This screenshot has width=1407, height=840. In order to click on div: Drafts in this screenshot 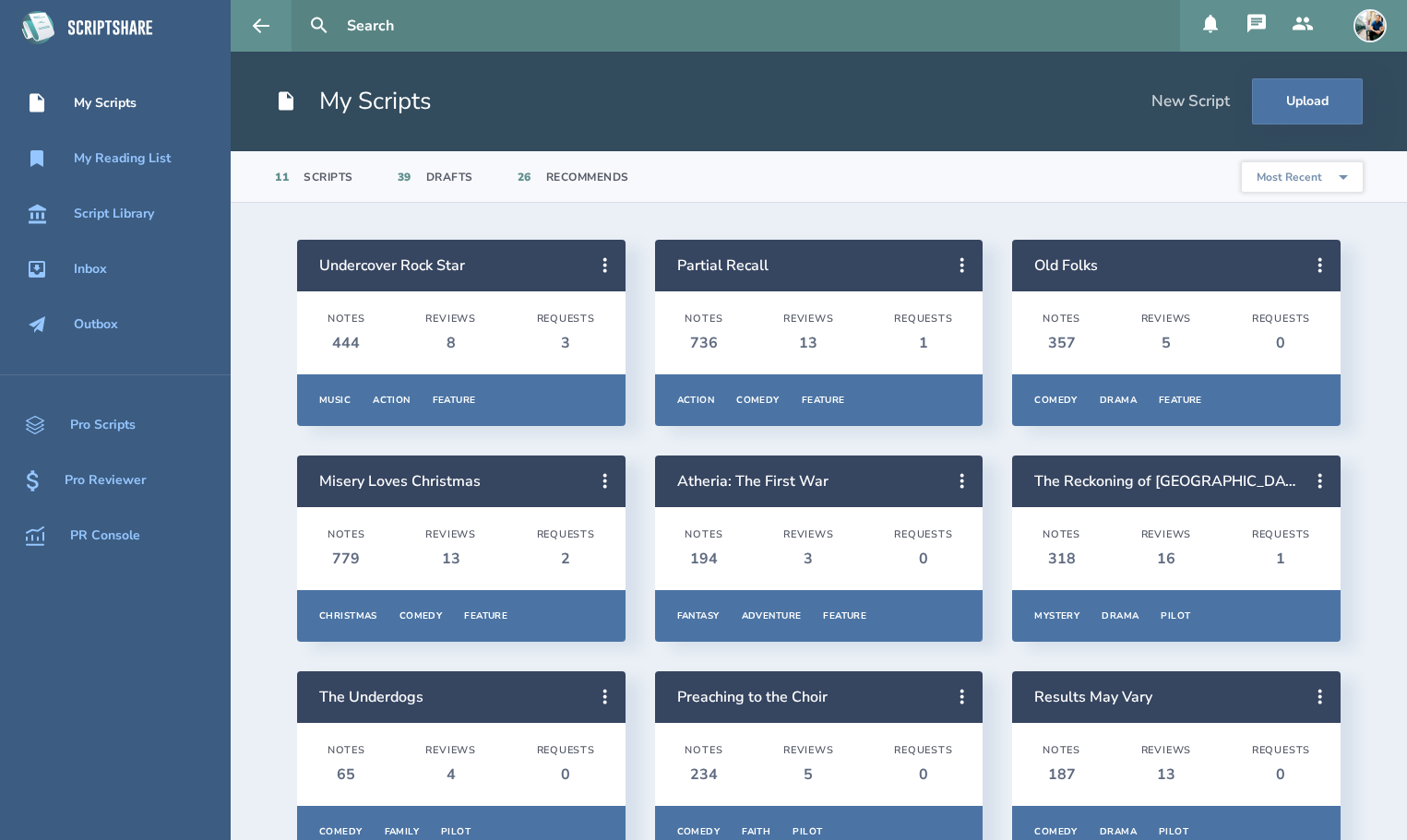, I will do `click(450, 177)`.